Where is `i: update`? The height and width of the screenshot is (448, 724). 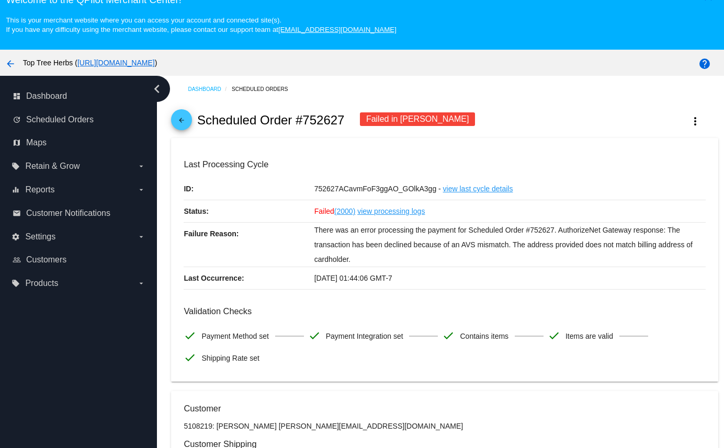 i: update is located at coordinates (17, 120).